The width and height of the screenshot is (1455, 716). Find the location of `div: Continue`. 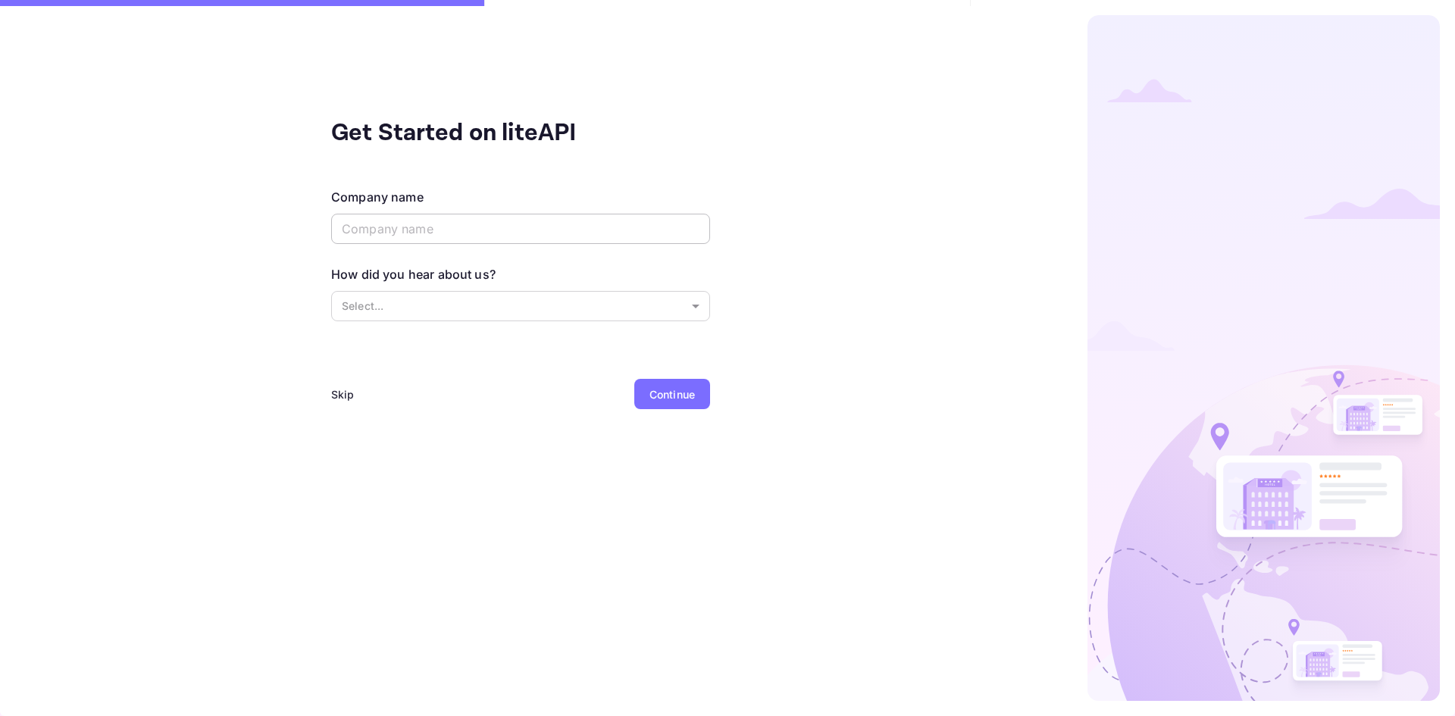

div: Continue is located at coordinates (672, 394).